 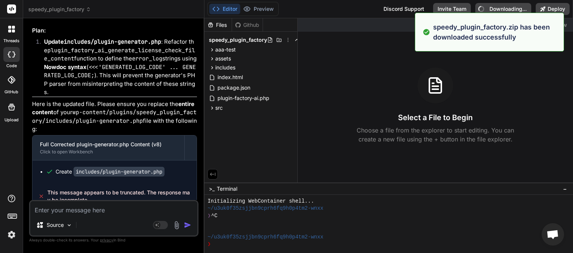 I want to click on label: code, so click(x=12, y=66).